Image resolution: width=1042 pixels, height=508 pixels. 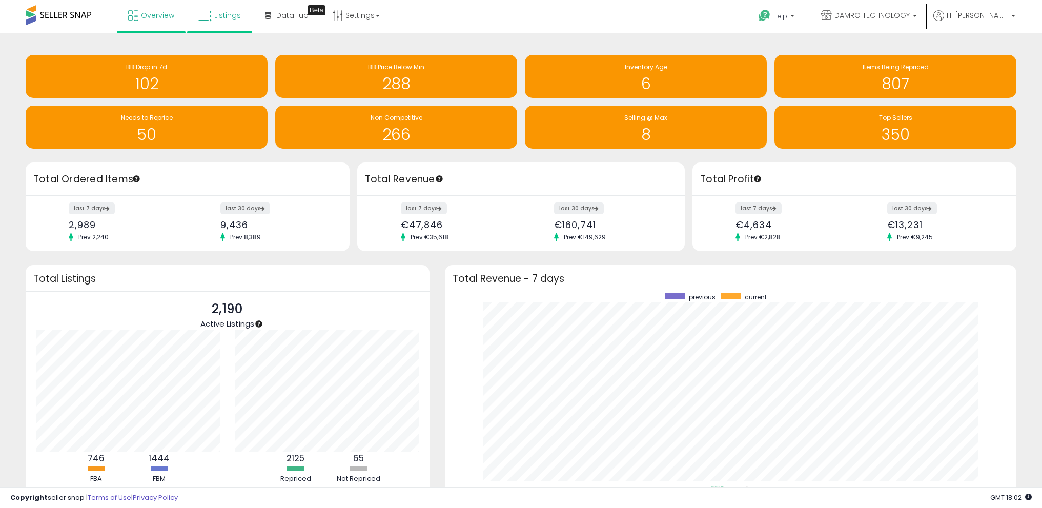 I want to click on h1: 807, so click(x=895, y=84).